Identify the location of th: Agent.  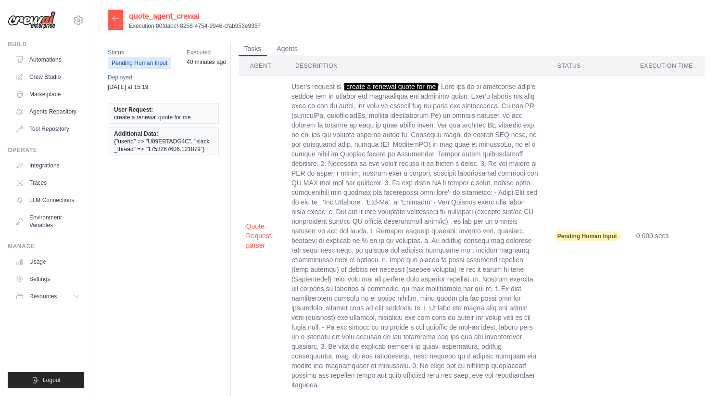
(261, 66).